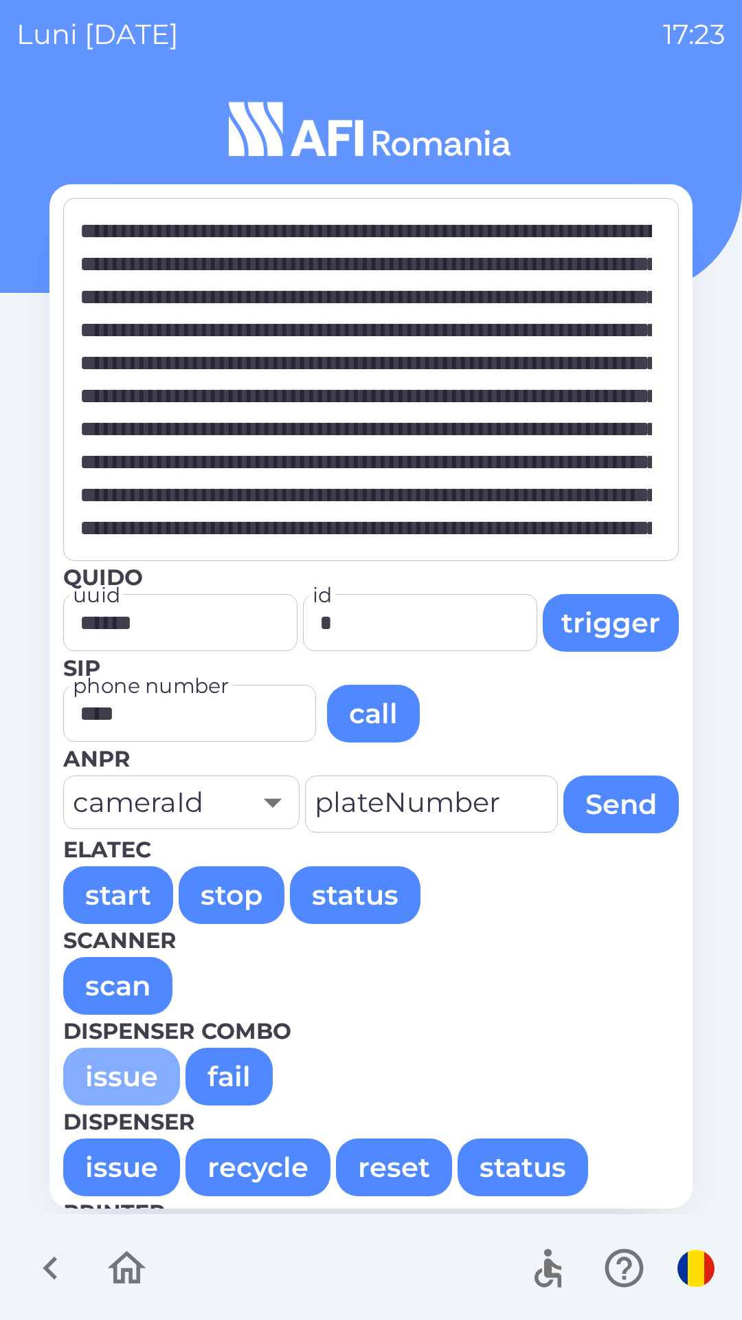 Image resolution: width=742 pixels, height=1320 pixels. Describe the element at coordinates (118, 895) in the screenshot. I see `button: start` at that location.